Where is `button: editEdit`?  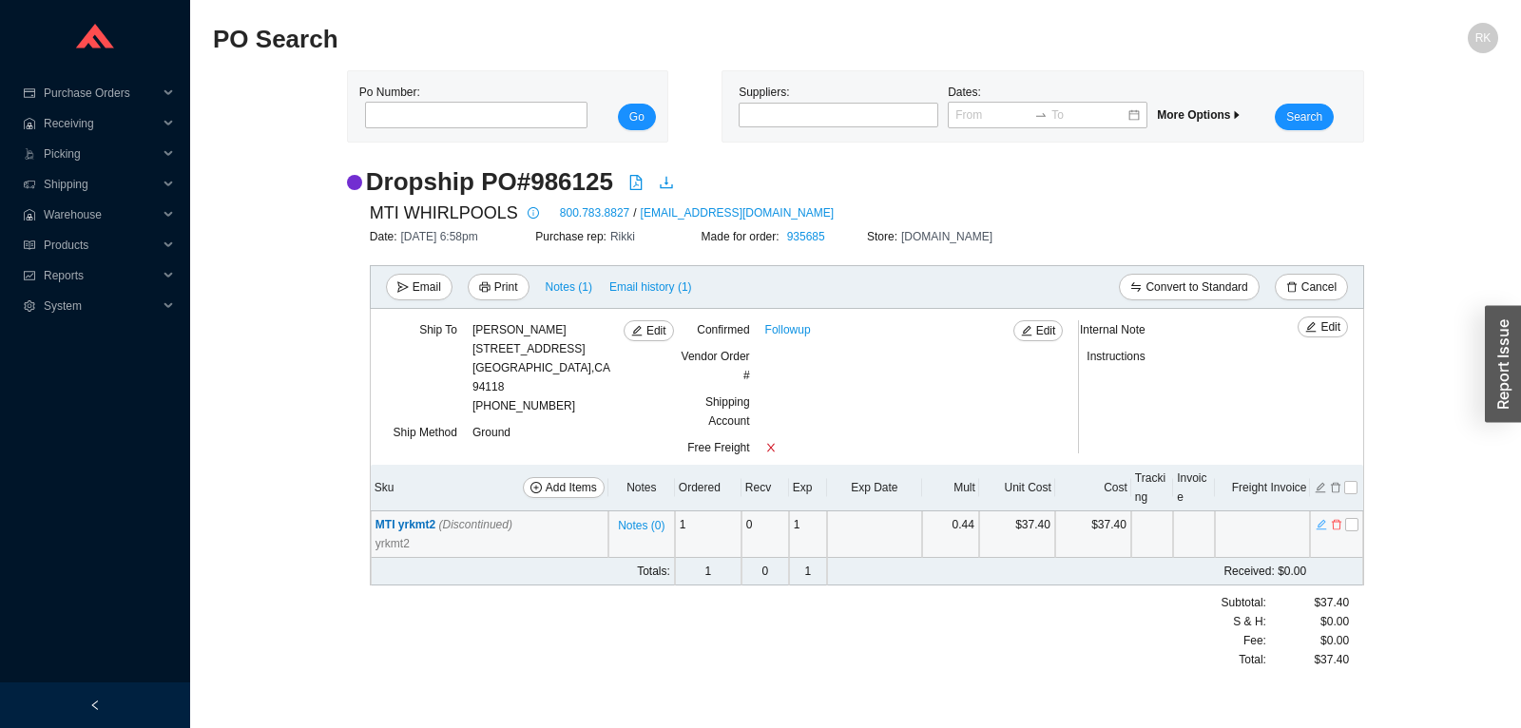 button: editEdit is located at coordinates (648, 331).